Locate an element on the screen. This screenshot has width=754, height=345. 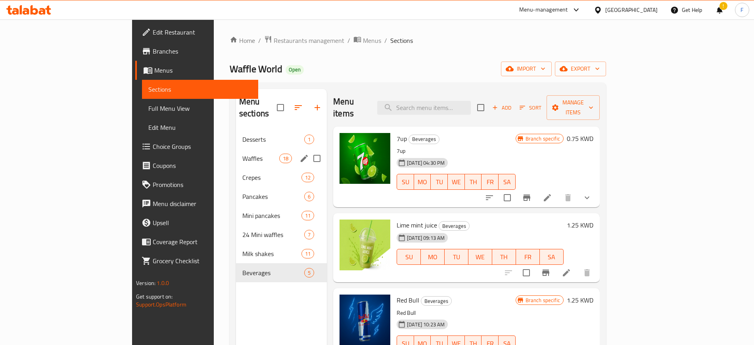
nav: breadcrumb is located at coordinates (418, 40).